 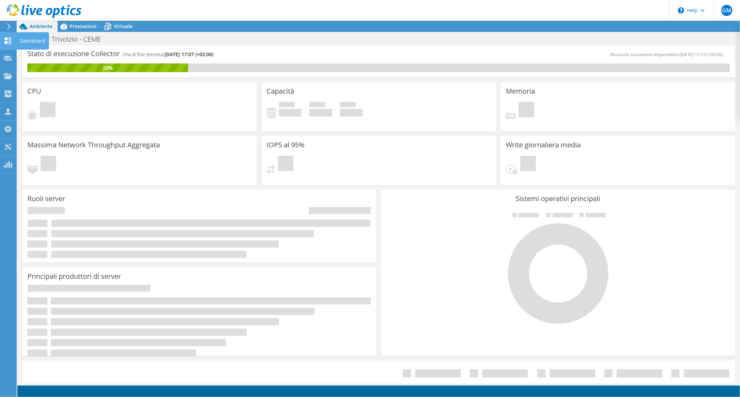 I want to click on h1: vCenter Trivolzio - CEME, so click(x=67, y=39).